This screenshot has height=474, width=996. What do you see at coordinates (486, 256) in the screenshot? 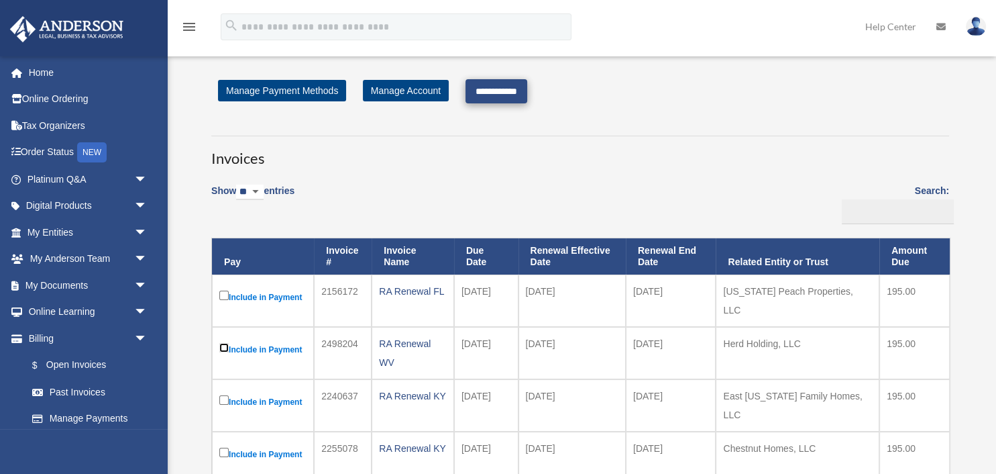
I see `th: Due Date: activate to sort column ascending` at bounding box center [486, 256].